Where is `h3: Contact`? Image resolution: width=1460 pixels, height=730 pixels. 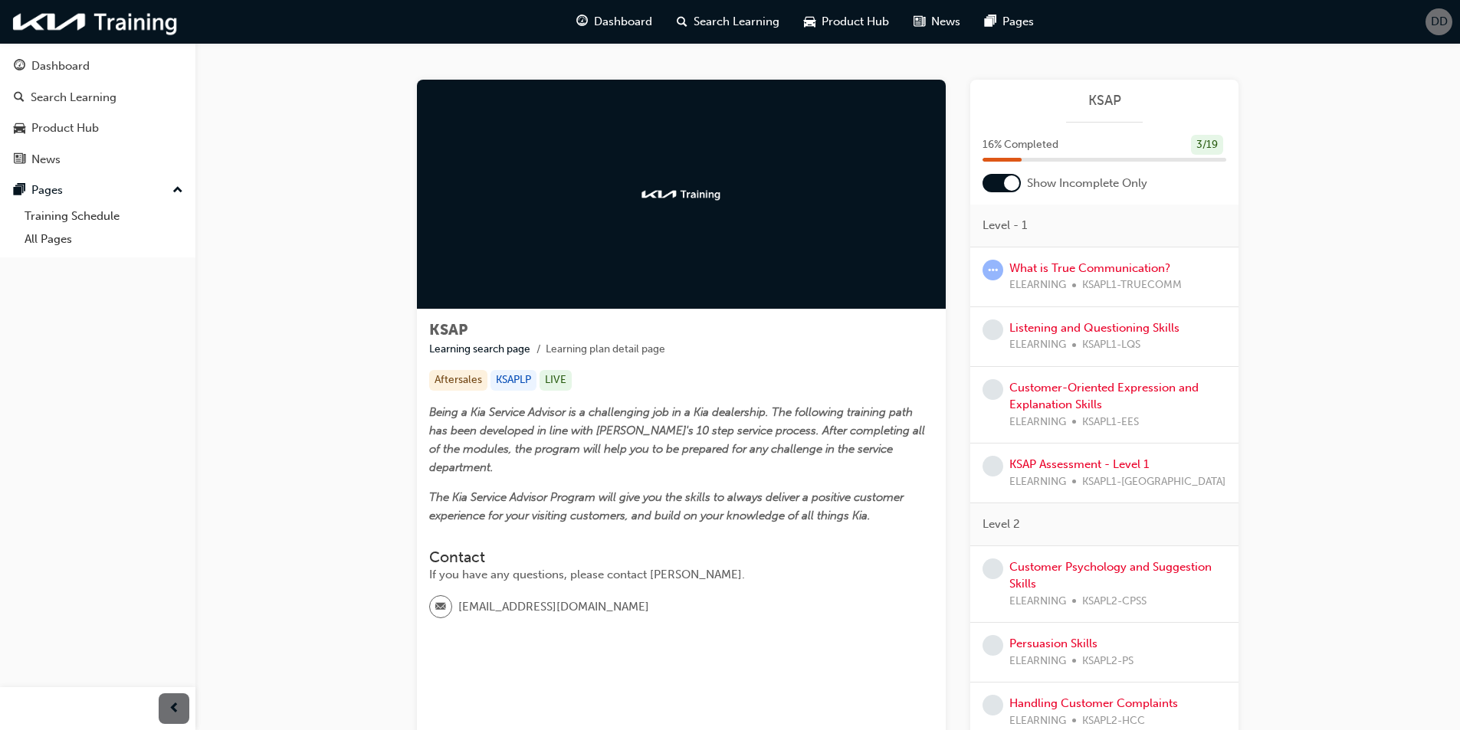
h3: Contact is located at coordinates (681, 557).